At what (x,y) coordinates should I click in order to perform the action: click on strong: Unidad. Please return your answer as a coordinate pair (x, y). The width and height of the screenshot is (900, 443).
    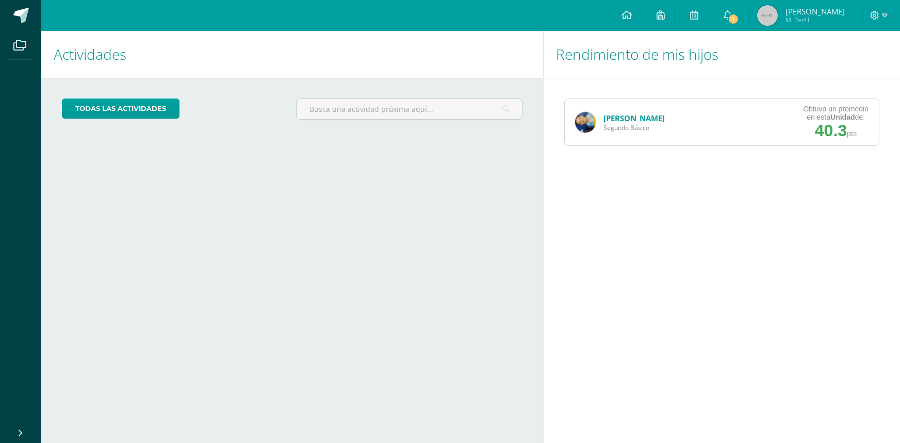
    Looking at the image, I should click on (842, 117).